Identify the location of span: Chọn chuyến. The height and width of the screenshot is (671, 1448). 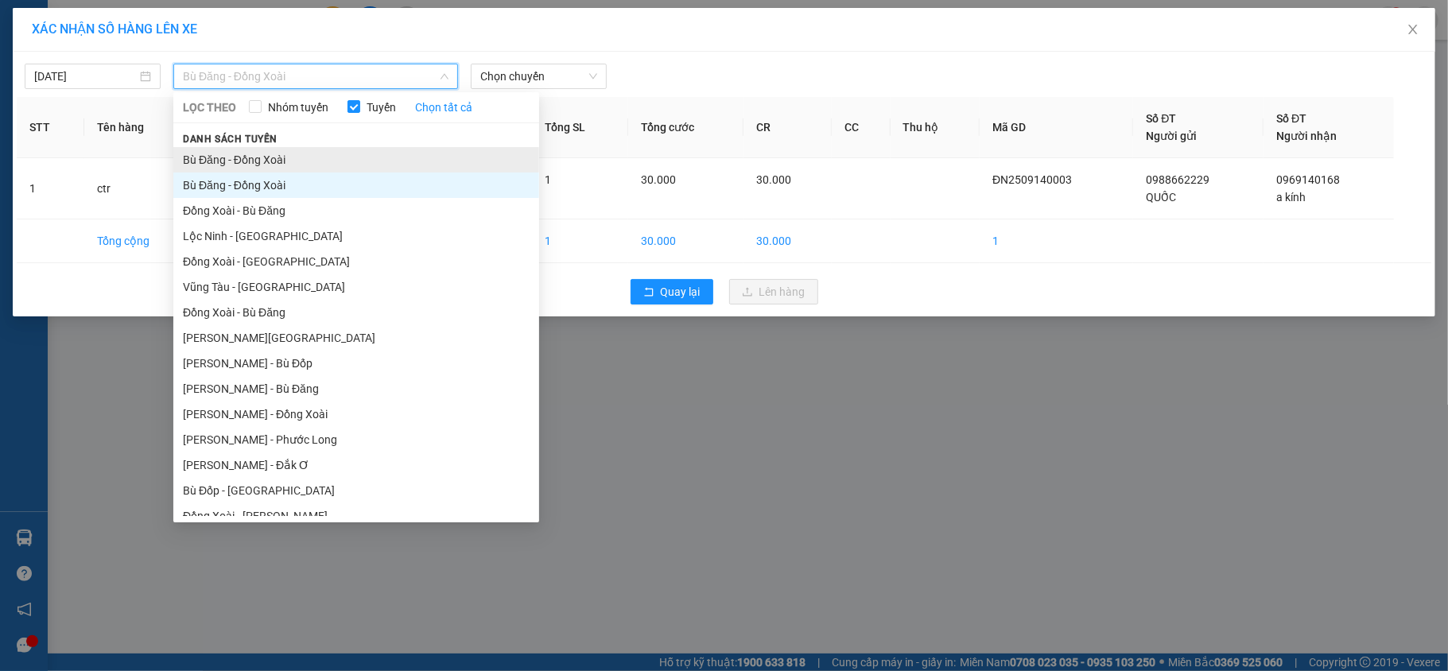
(538, 76).